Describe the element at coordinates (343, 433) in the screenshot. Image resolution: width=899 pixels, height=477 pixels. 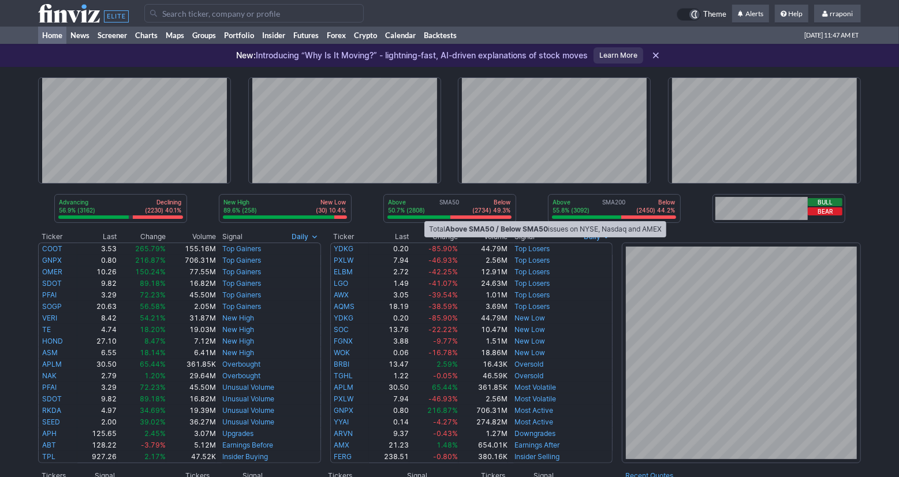
I see `a: ARVN` at that location.